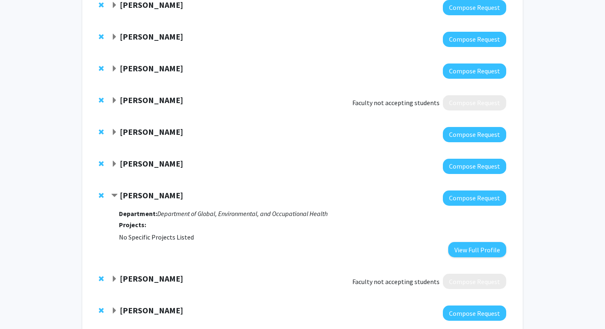 This screenshot has height=329, width=605. I want to click on span: Remove Jennifer Rae Myers from bookmarks, so click(101, 100).